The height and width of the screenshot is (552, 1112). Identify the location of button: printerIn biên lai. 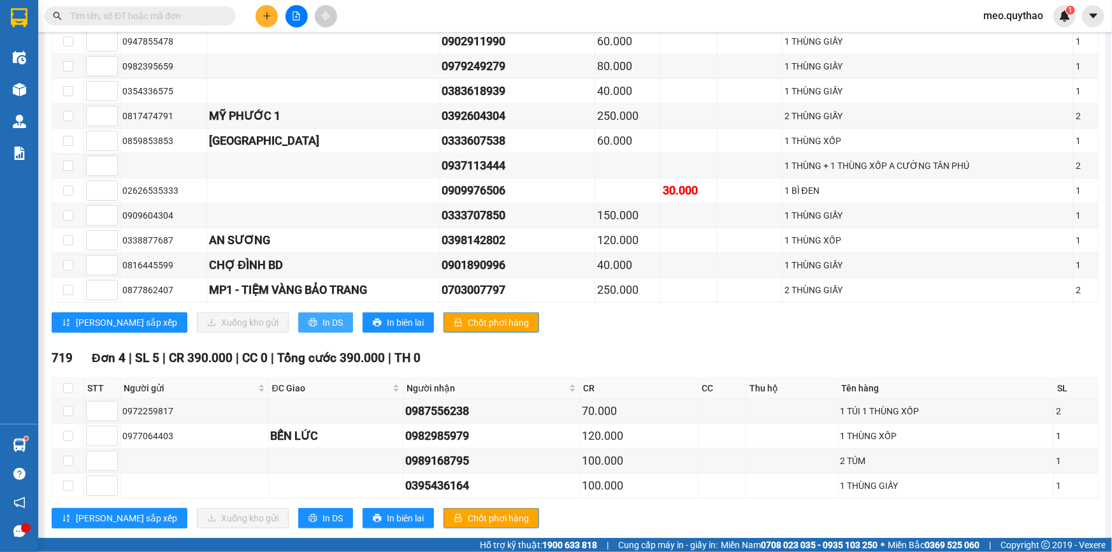
(398, 322).